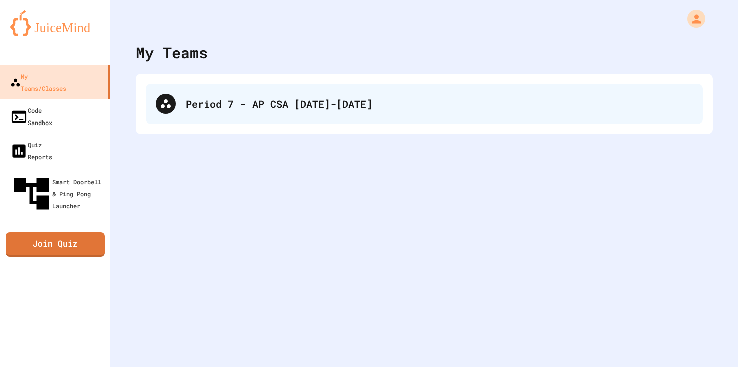 This screenshot has height=367, width=738. I want to click on div: Smart Doorbell & Ping Pong Launcher, so click(58, 194).